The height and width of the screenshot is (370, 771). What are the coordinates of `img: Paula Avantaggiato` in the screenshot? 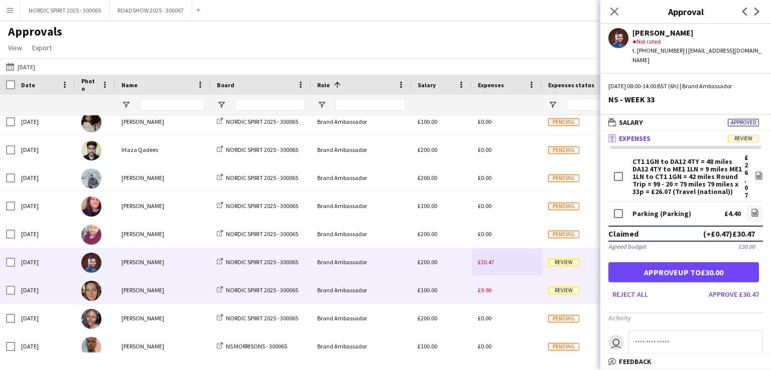 It's located at (91, 122).